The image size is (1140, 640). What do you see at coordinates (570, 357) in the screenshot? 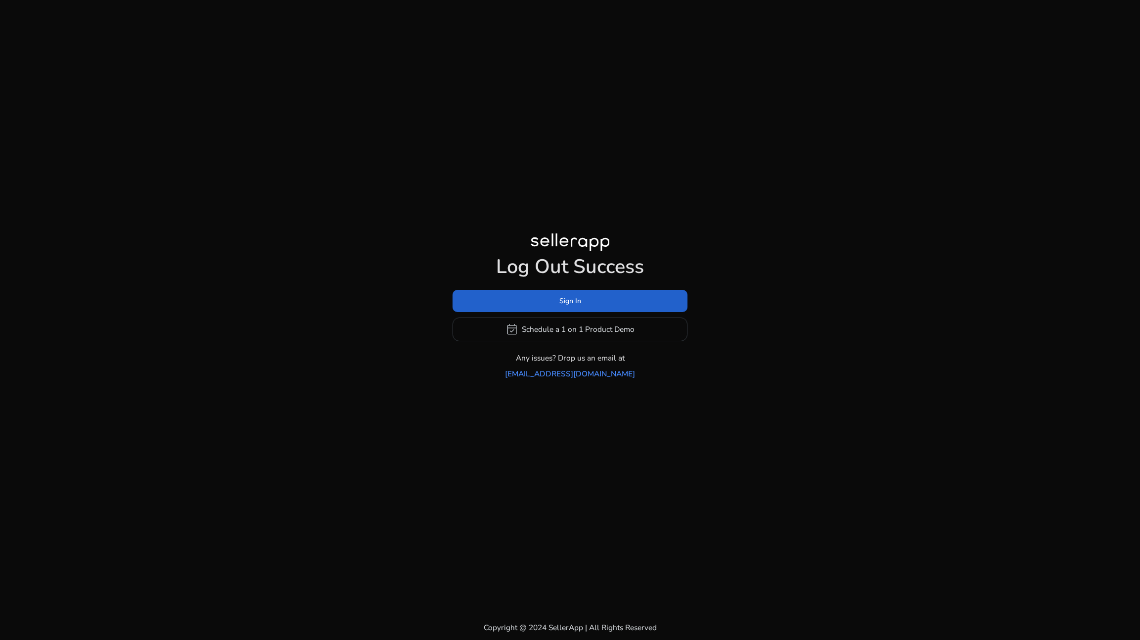
I see `p: Any issues? Drop us an email at` at bounding box center [570, 357].